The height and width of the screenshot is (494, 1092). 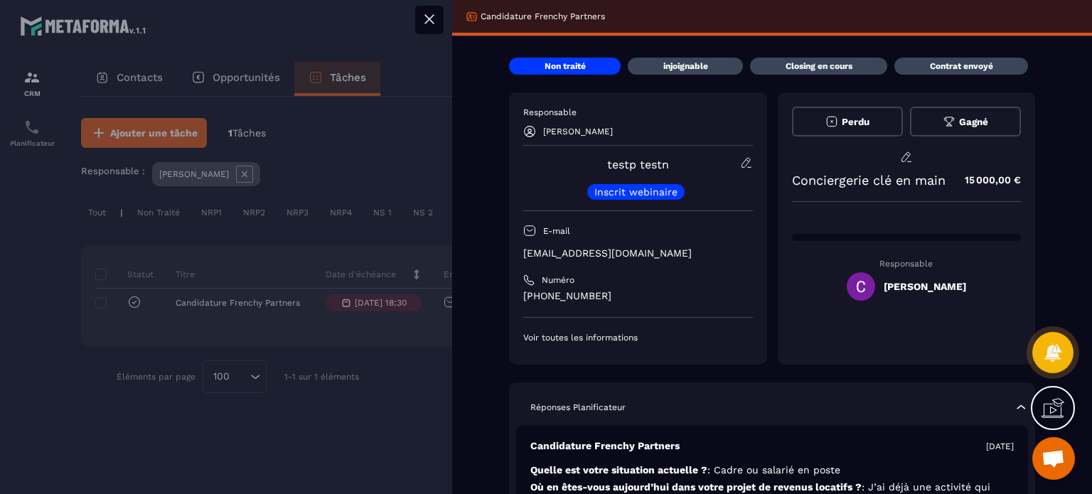 What do you see at coordinates (985, 180) in the screenshot?
I see `p: 15 000,00 €` at bounding box center [985, 180].